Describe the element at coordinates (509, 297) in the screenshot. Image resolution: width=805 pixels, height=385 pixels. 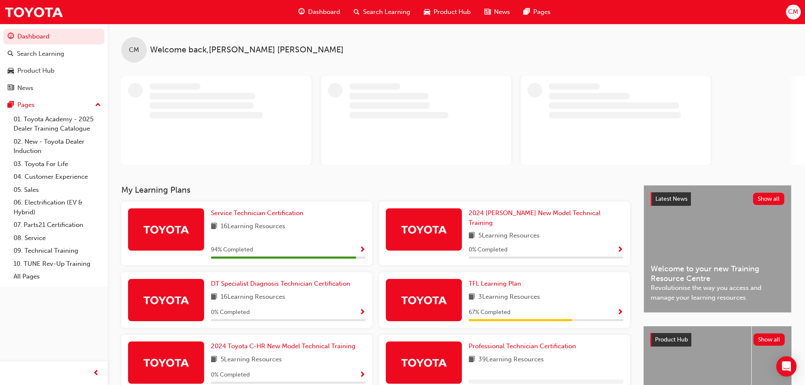
I see `span: 3 Learning Resources` at that location.